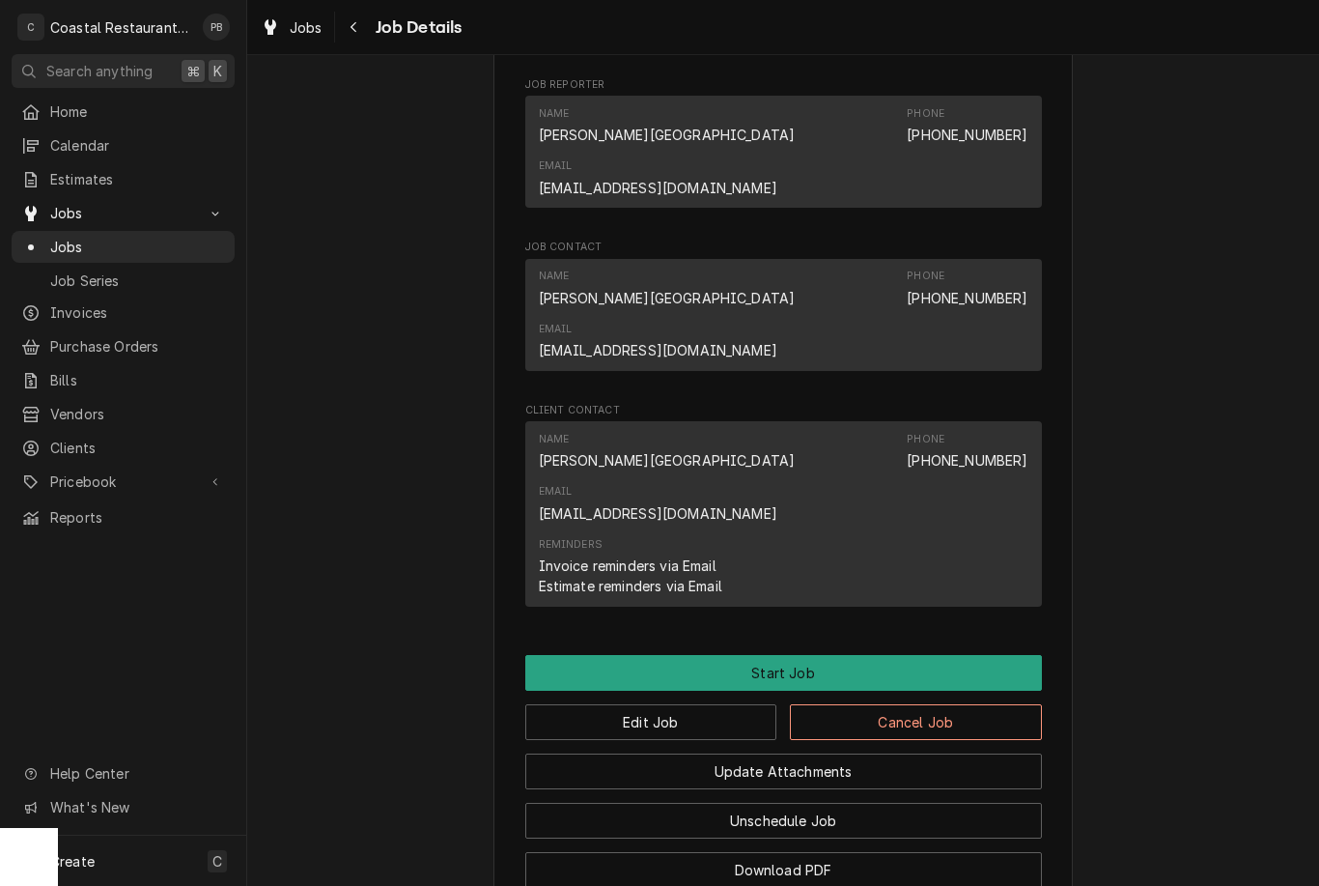 The height and width of the screenshot is (886, 1319). I want to click on span: Search anything, so click(99, 71).